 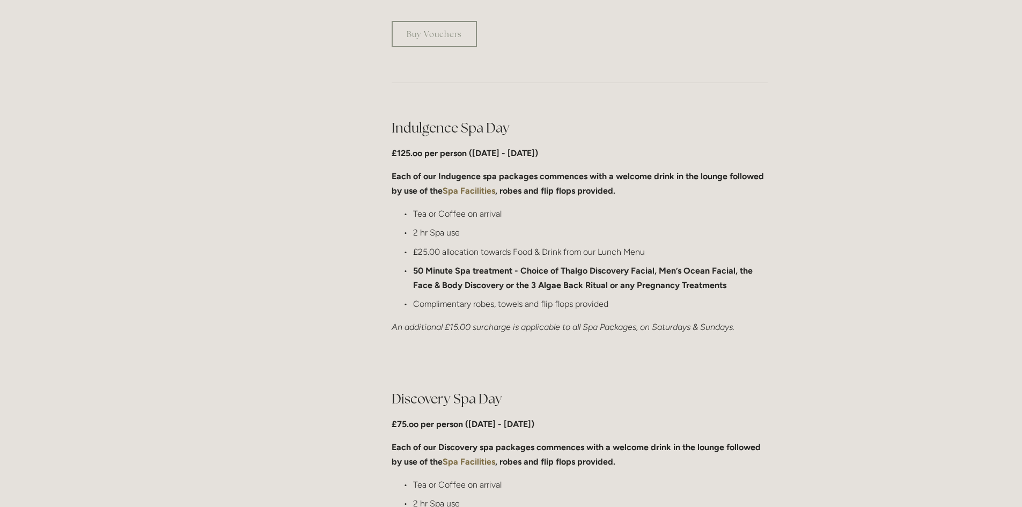 What do you see at coordinates (577, 454) in the screenshot?
I see `strong: Each of our Discovery spa packages commences with a welcome drink in the lounge followed by use o...` at bounding box center [577, 454].